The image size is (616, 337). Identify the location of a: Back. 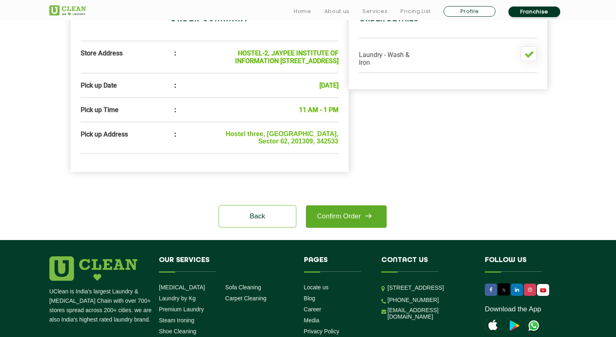
(258, 216).